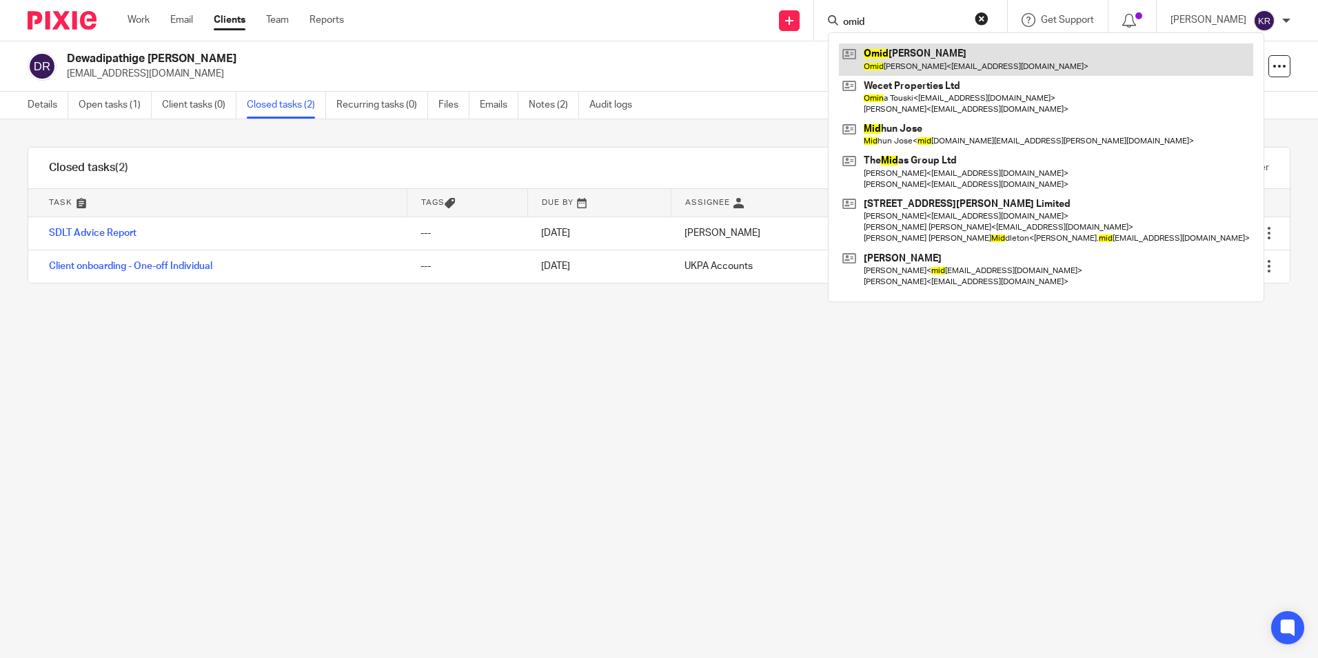  What do you see at coordinates (92, 233) in the screenshot?
I see `a: SDLT Advice Report` at bounding box center [92, 233].